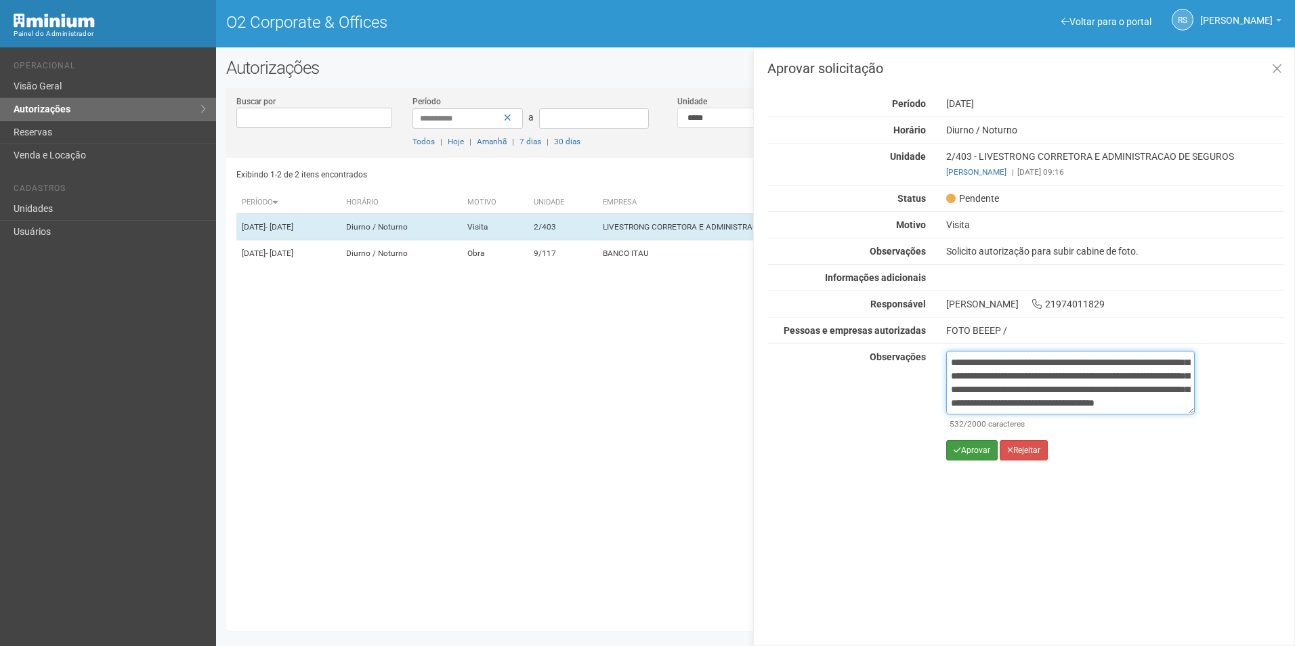 The image size is (1295, 646). I want to click on a: 7 dias, so click(530, 142).